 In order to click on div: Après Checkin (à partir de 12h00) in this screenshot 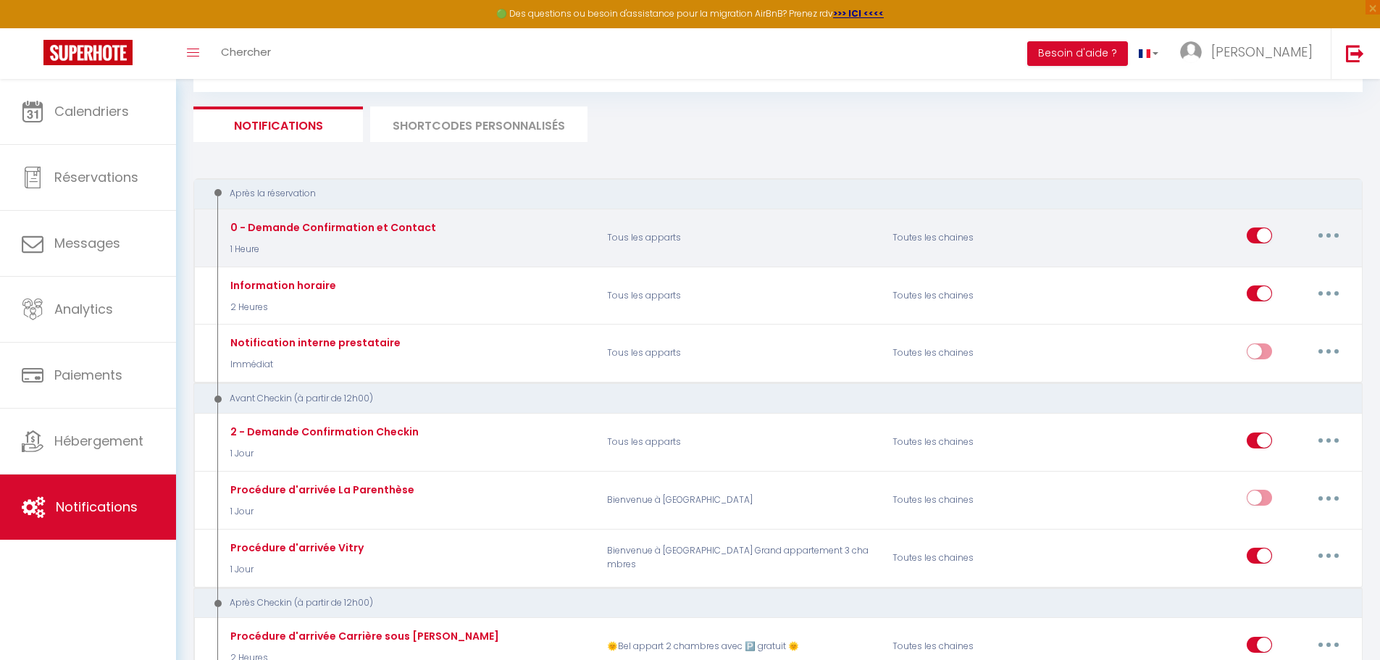, I will do `click(766, 603)`.